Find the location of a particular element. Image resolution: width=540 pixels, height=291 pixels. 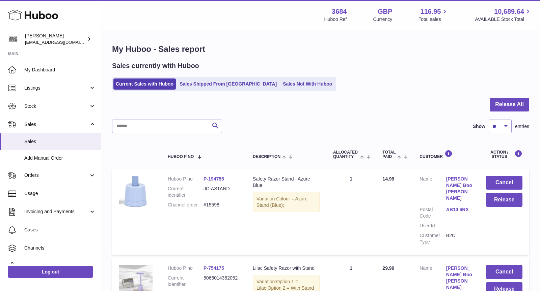

dd: #15598 is located at coordinates (221, 205).